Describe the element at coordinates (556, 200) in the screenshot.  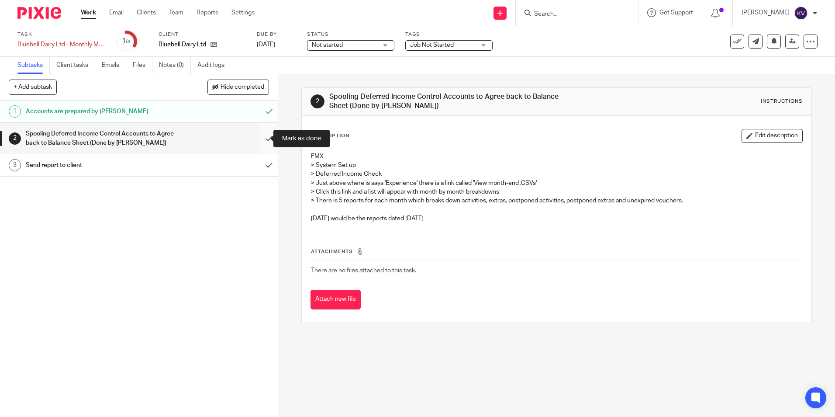
I see `p: > There is 5 reports for each month which breaks down activities, extras, postponed activities, p...` at that location.